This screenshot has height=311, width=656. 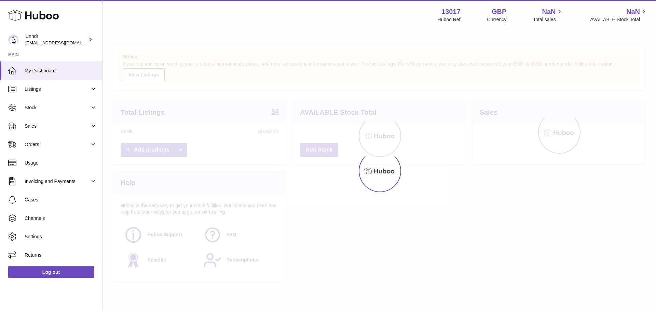 I want to click on span: Sales, so click(x=57, y=126).